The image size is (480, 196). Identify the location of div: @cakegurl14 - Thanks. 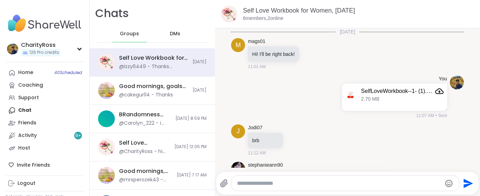
(146, 95).